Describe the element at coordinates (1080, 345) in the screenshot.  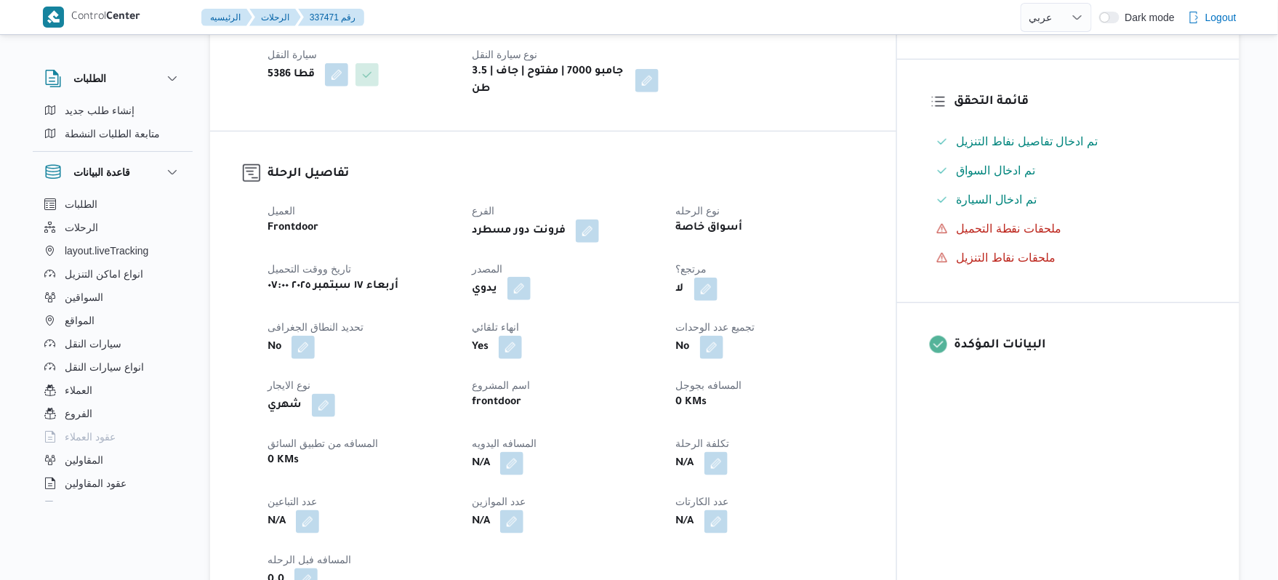
I see `h3: البيانات المؤكدة` at that location.